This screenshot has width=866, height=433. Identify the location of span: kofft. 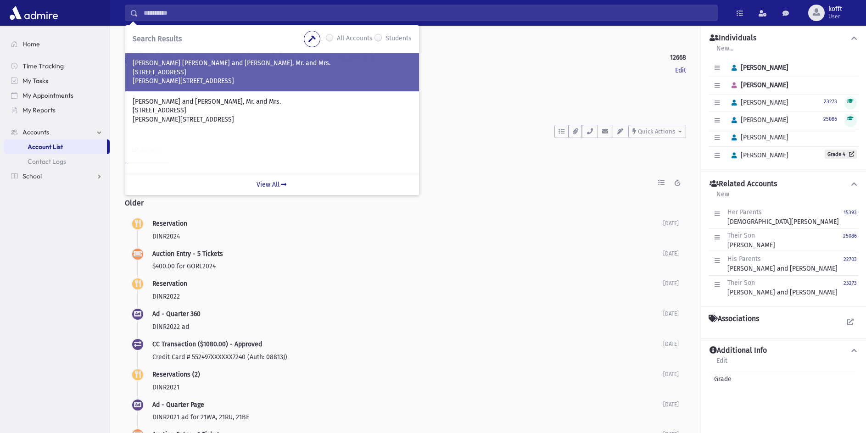
(835, 9).